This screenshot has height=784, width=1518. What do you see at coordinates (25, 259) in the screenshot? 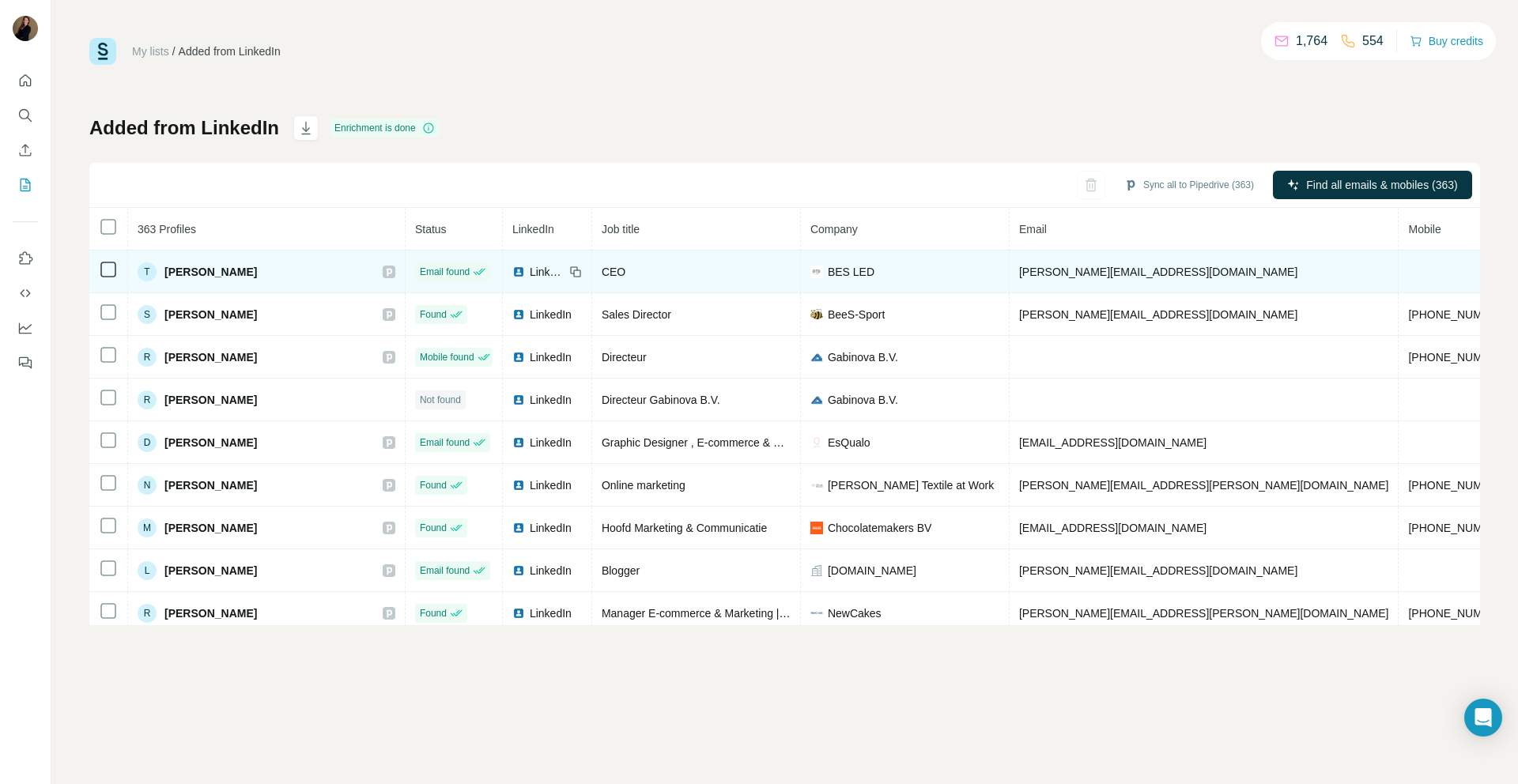
I see `button: Use Surfe on LinkedIn` at bounding box center [25, 259].